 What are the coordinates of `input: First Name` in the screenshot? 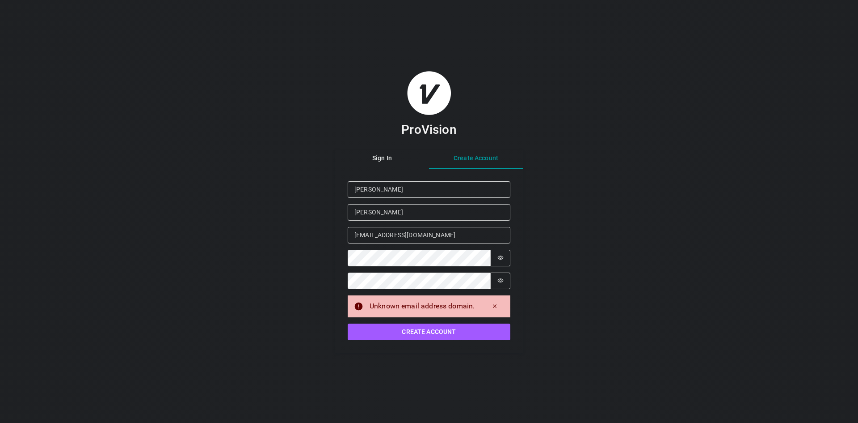 It's located at (429, 189).